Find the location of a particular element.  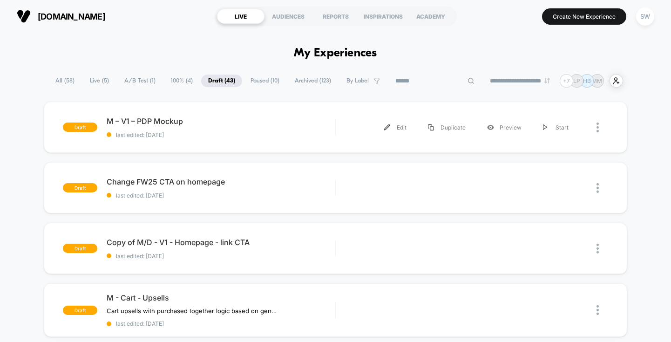

div: ACADEMY is located at coordinates (431, 16).